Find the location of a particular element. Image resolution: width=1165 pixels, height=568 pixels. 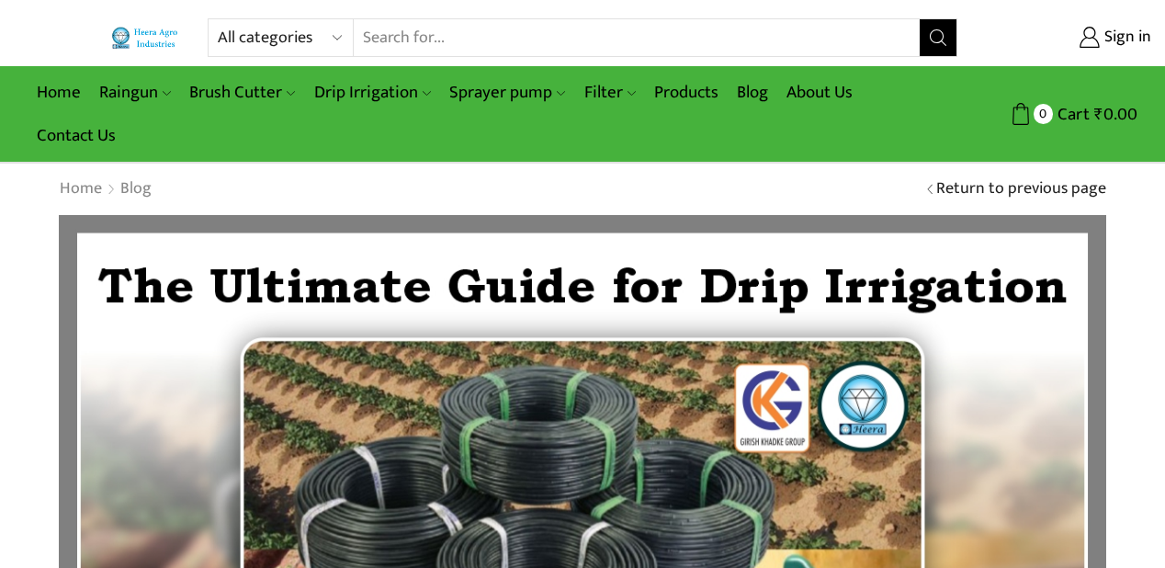

a: Contact Us is located at coordinates (76, 135).